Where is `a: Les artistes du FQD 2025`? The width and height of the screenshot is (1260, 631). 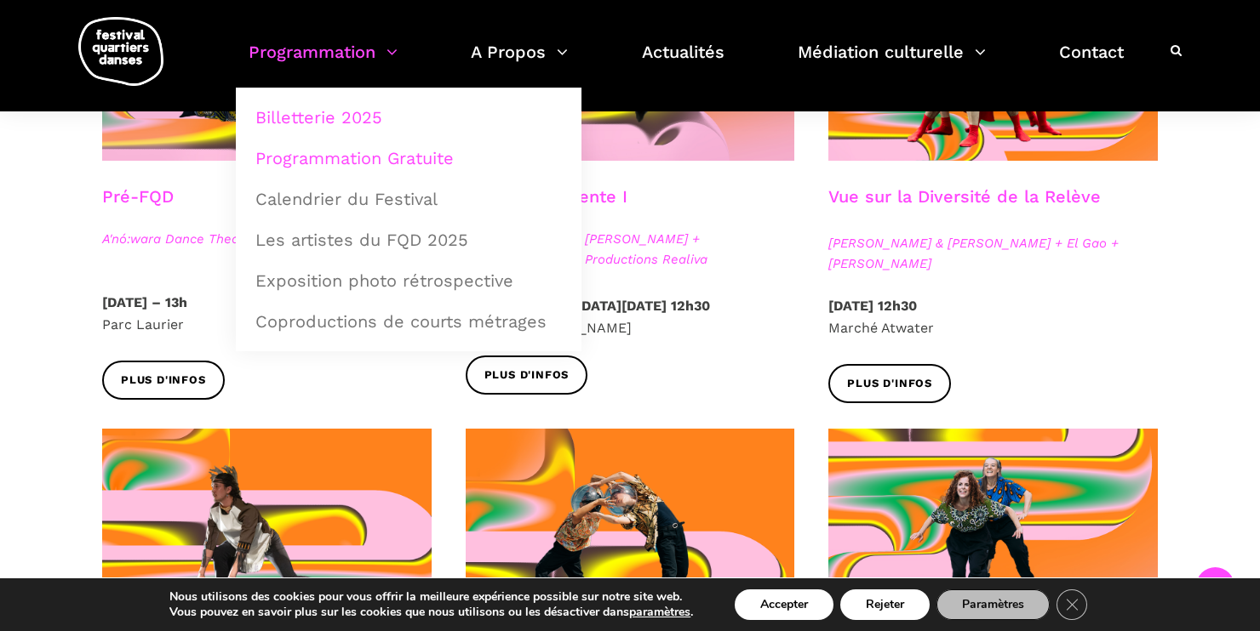
a: Les artistes du FQD 2025 is located at coordinates (409, 240).